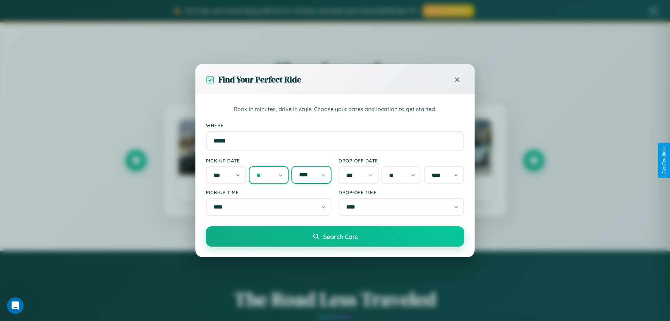  I want to click on p: Book in minutes, drive in style. Choose your dates and location to get started., so click(335, 109).